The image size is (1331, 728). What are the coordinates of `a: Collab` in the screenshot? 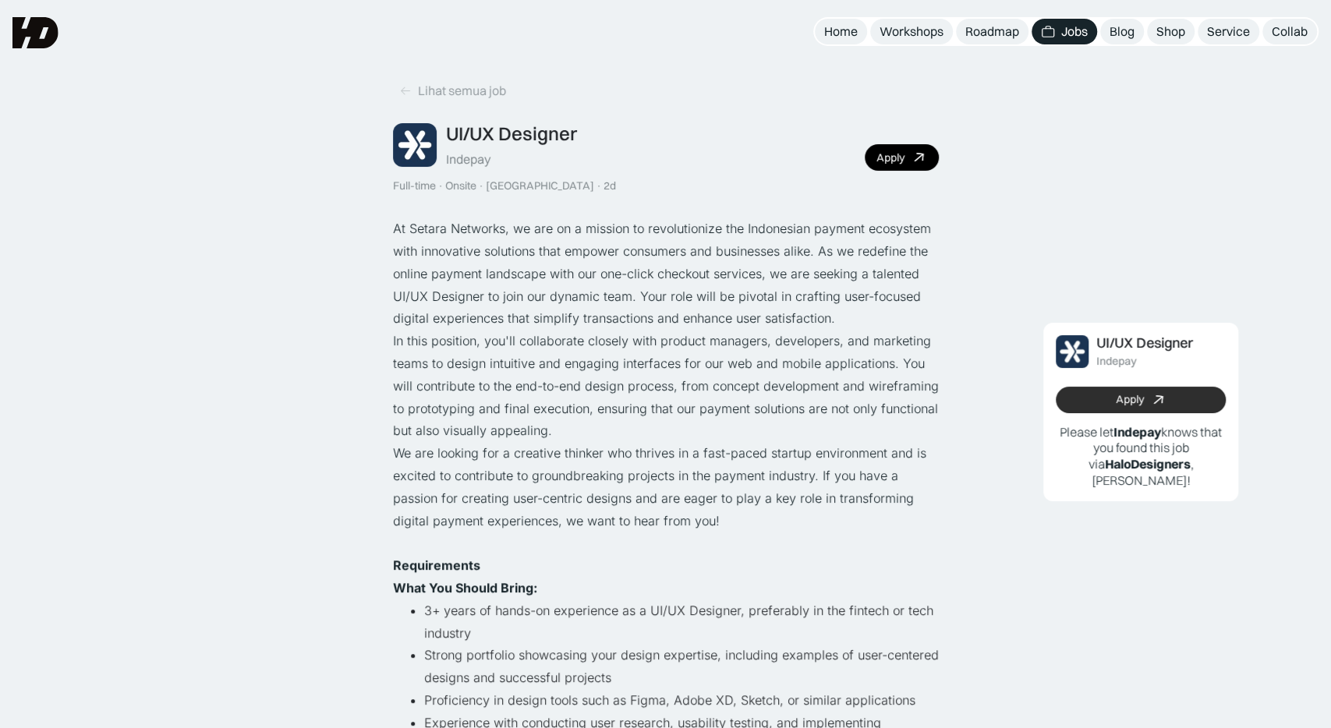 It's located at (1290, 31).